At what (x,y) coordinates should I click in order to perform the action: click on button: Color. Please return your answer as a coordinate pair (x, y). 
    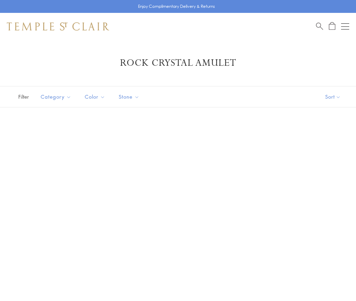
    Looking at the image, I should click on (95, 97).